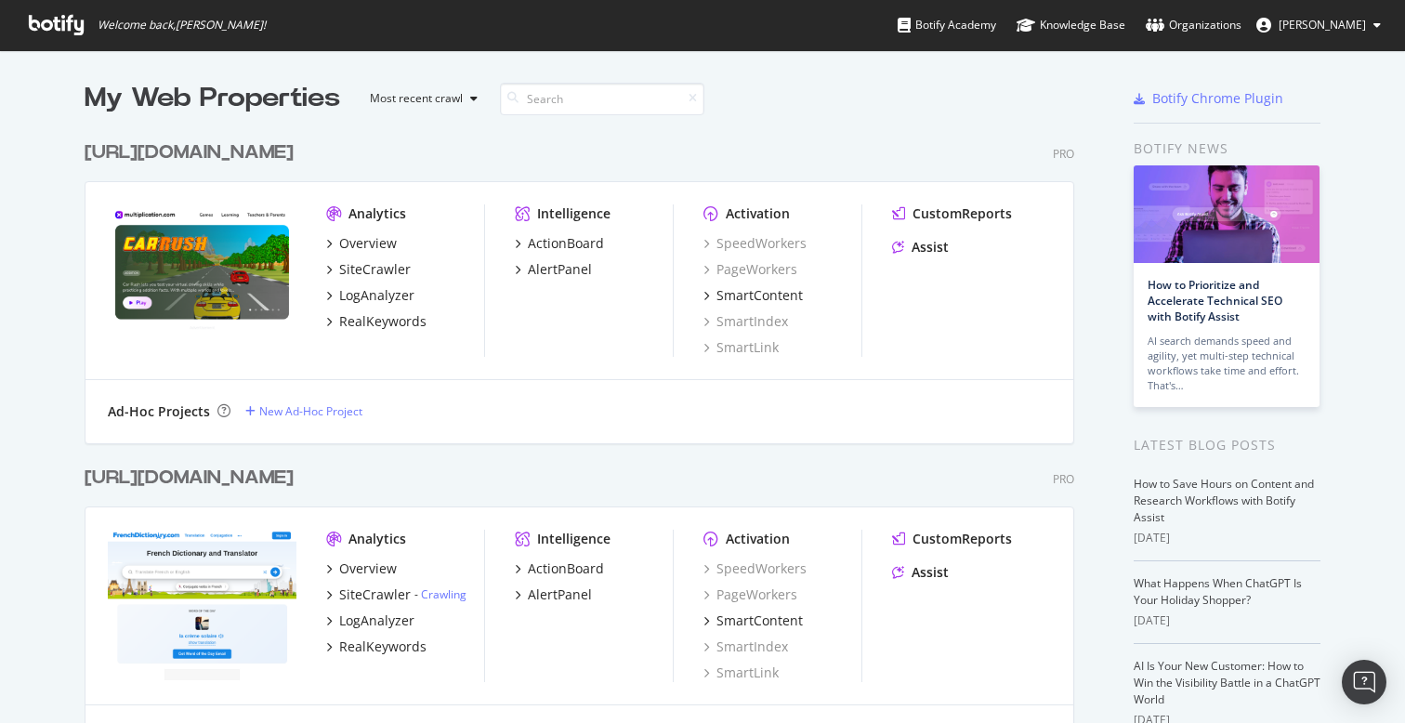  I want to click on a: SiteCrawler- Crawling, so click(396, 595).